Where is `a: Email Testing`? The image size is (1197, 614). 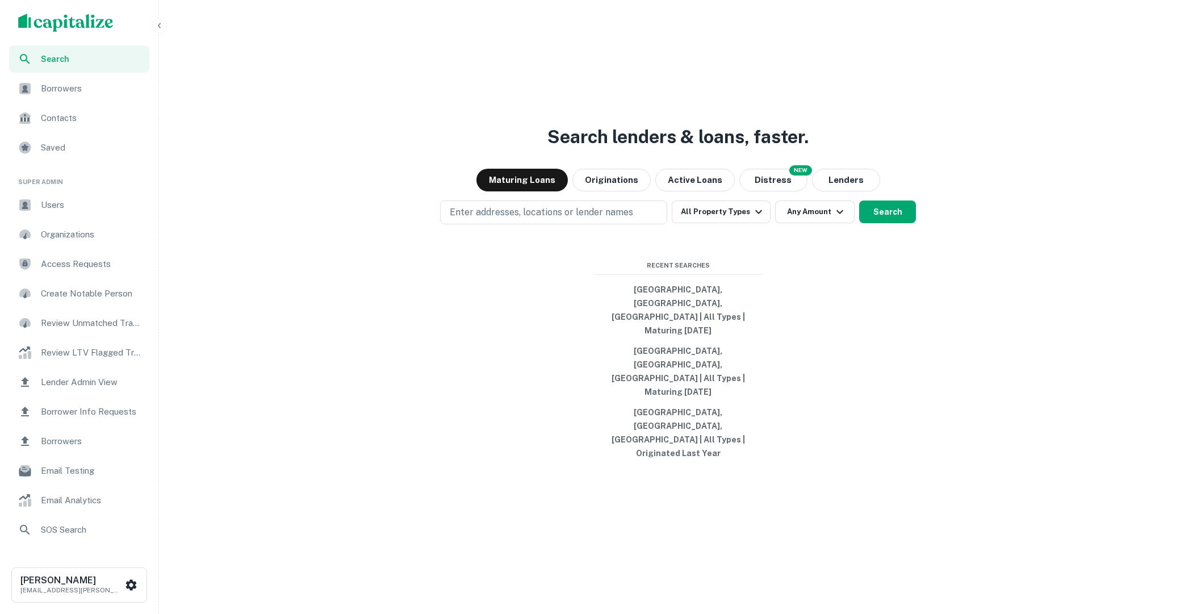 a: Email Testing is located at coordinates (79, 471).